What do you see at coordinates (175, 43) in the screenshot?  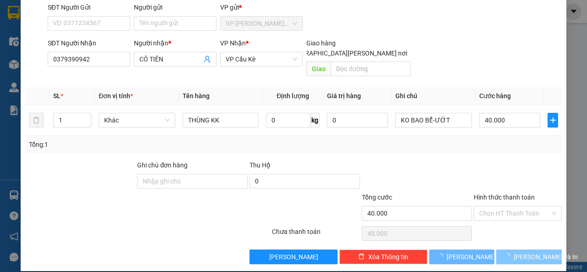 I see `div: Người nhận` at bounding box center [175, 43].